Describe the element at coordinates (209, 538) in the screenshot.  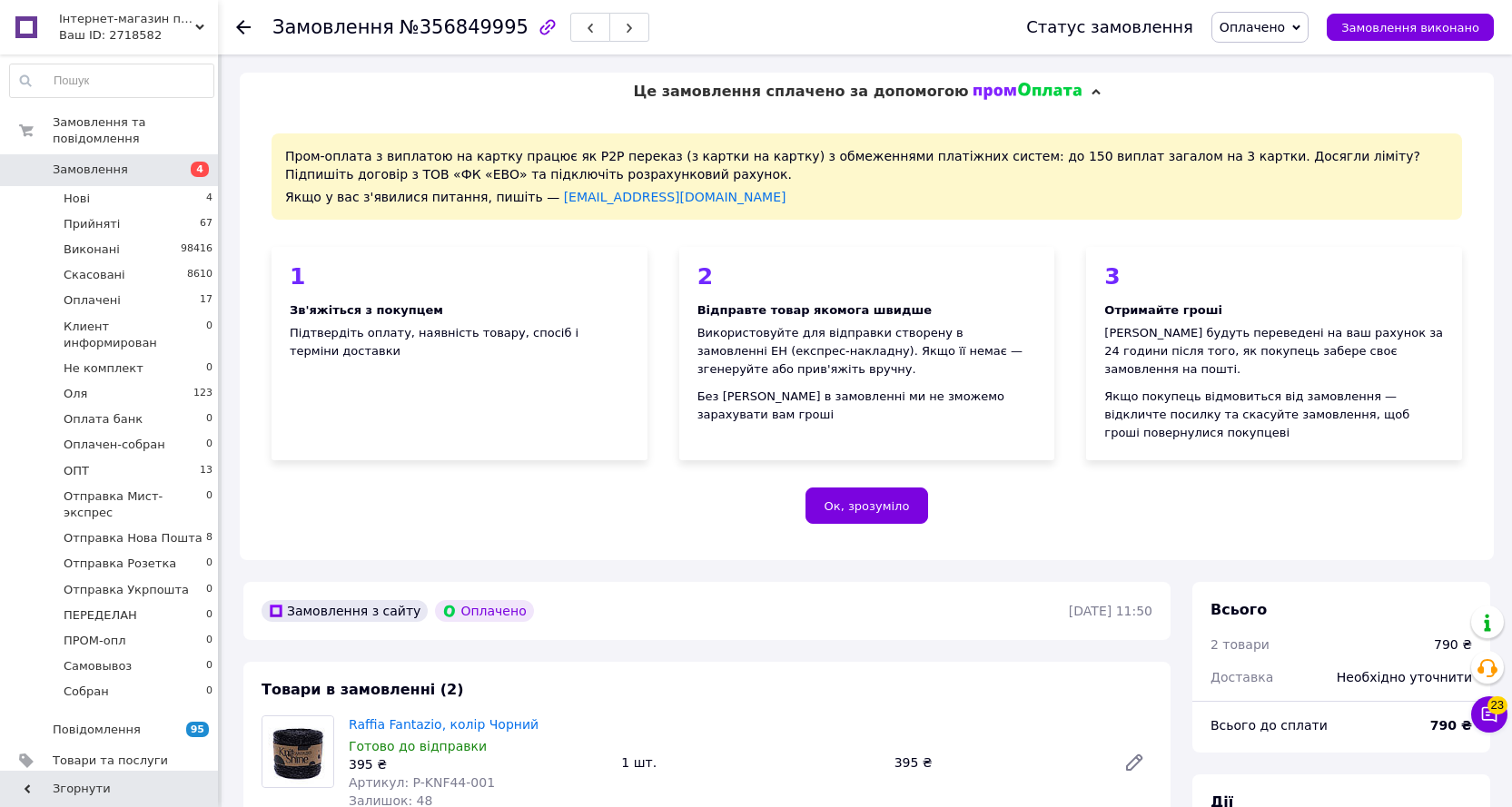
I see `span: 8` at that location.